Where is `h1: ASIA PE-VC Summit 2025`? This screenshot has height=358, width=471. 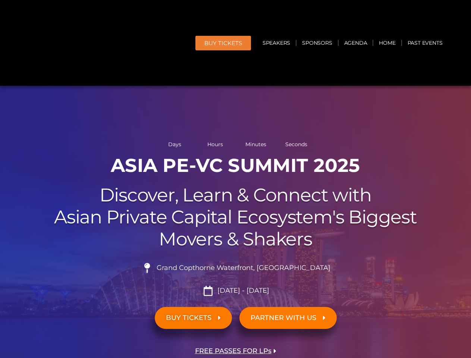 h1: ASIA PE-VC Summit 2025 is located at coordinates (236, 166).